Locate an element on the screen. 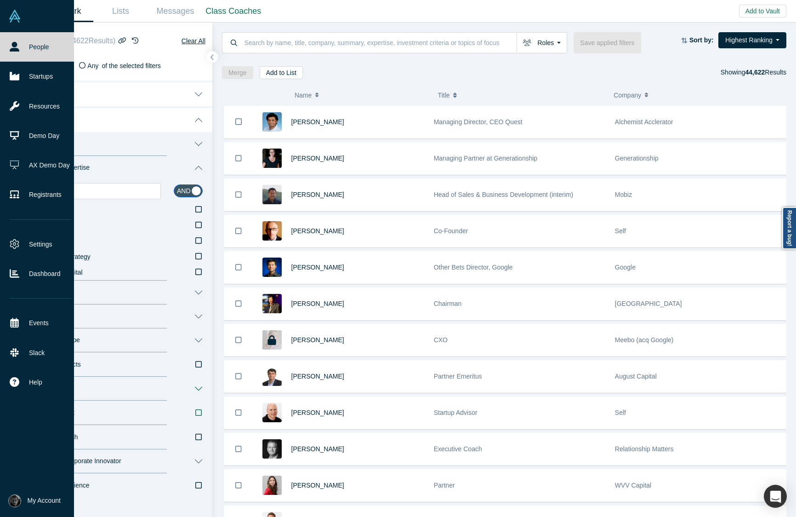  span: Filters is located at coordinates (80, 41).